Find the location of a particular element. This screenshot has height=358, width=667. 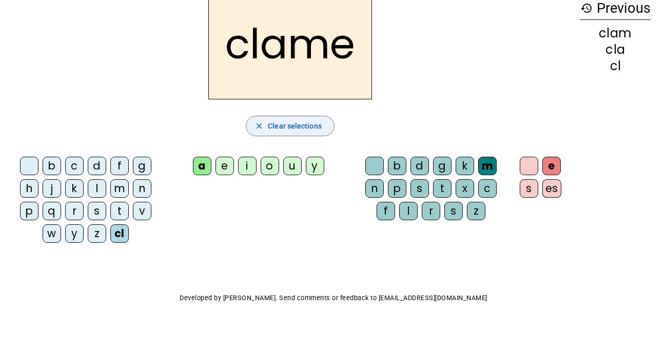

div: a is located at coordinates (202, 166).